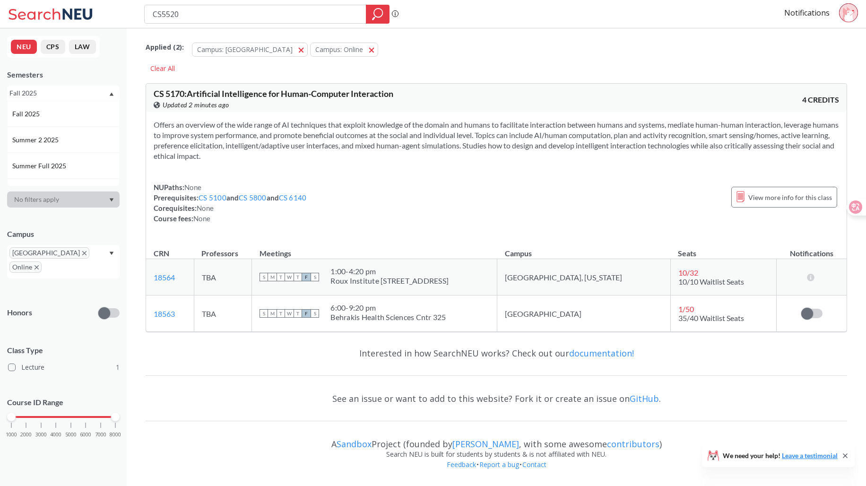  Describe the element at coordinates (212, 198) in the screenshot. I see `a: CS 5100` at that location.